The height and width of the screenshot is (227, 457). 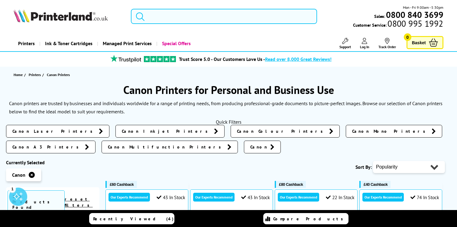 I want to click on a: Canon, so click(x=263, y=147).